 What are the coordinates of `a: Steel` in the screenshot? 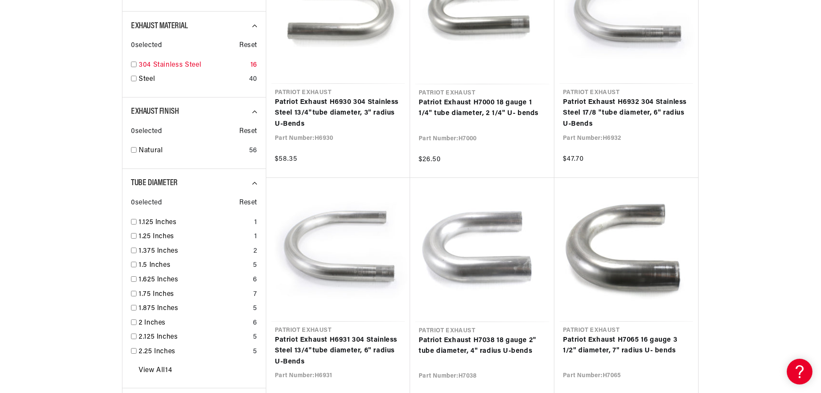 It's located at (192, 80).